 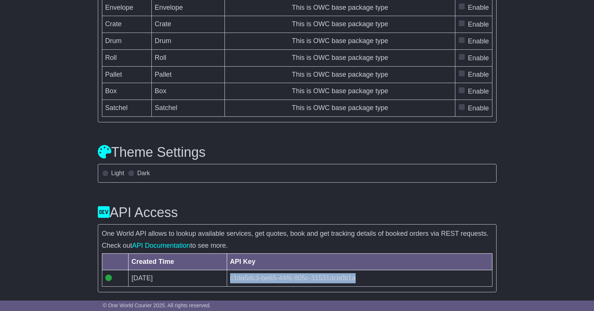 What do you see at coordinates (297, 213) in the screenshot?
I see `h3: API Access` at bounding box center [297, 213].